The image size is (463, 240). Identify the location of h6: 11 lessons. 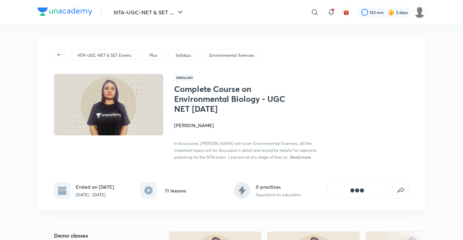
(176, 190).